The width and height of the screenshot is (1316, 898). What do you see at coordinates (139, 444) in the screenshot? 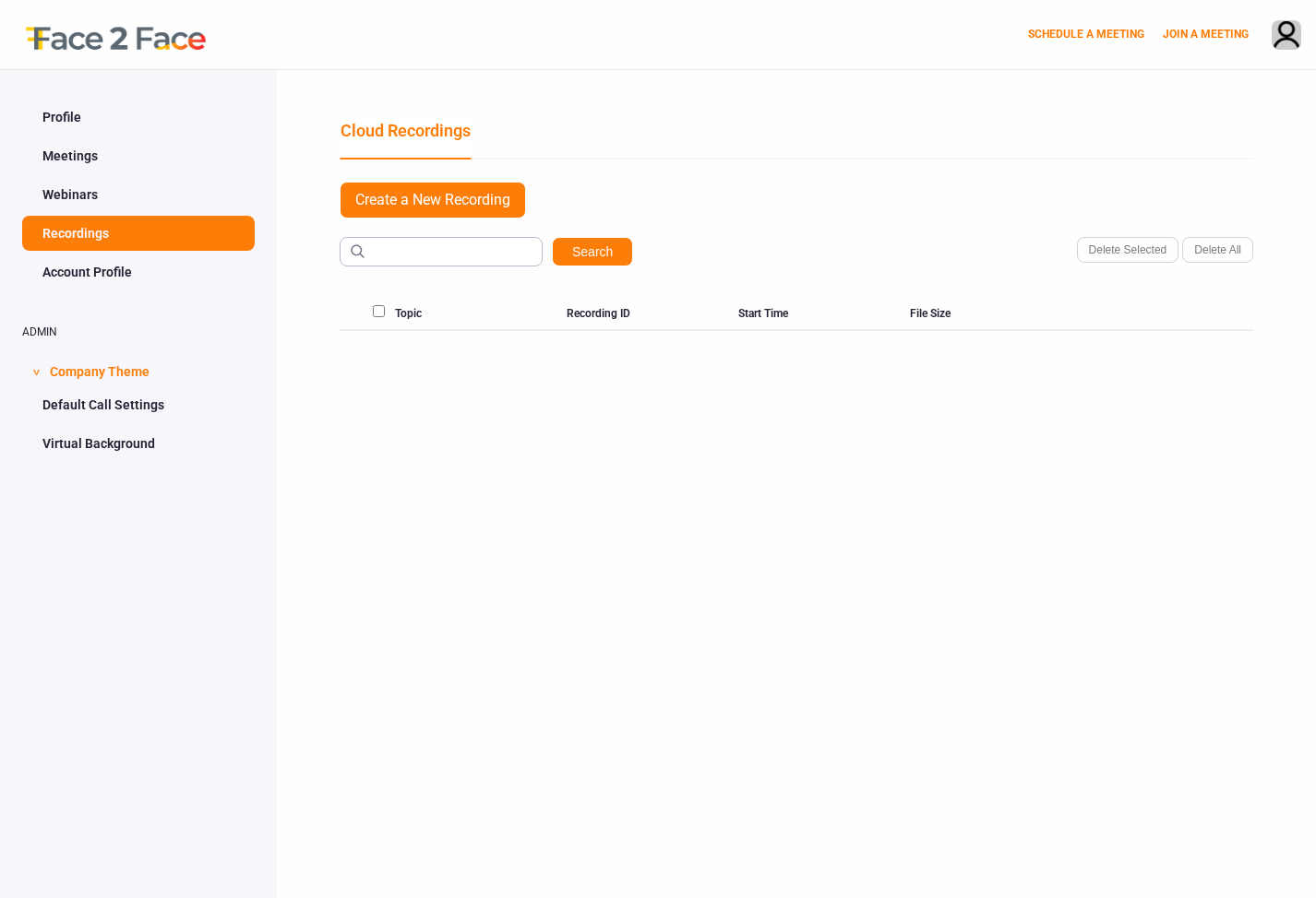
I see `a: Virtual Background` at bounding box center [139, 444].